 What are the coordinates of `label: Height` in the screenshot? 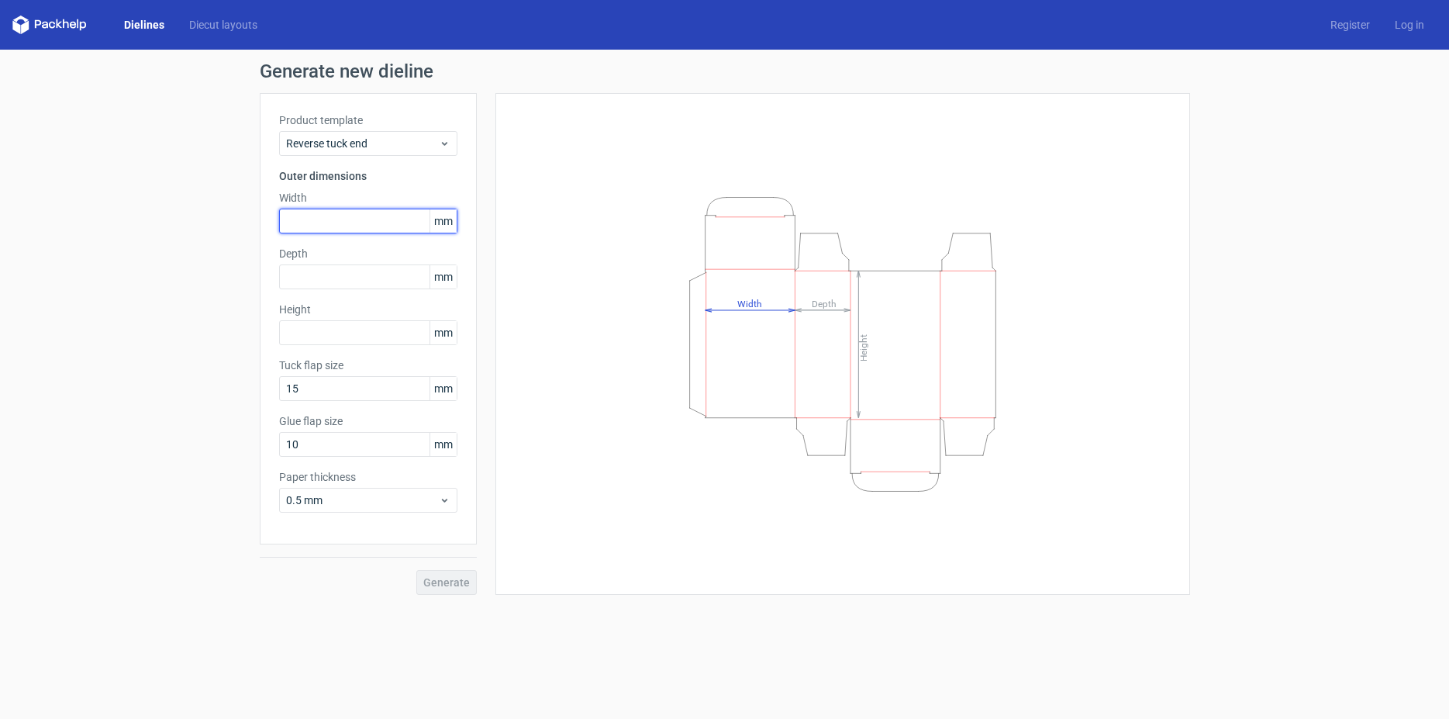 It's located at (368, 309).